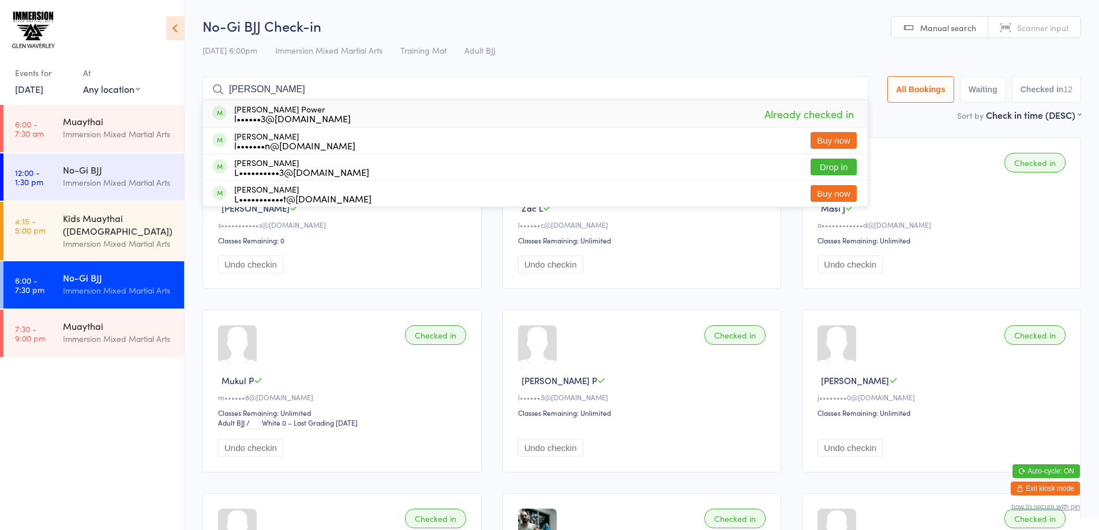 The image size is (1099, 530). Describe the element at coordinates (971, 115) in the screenshot. I see `label: Sort by` at that location.